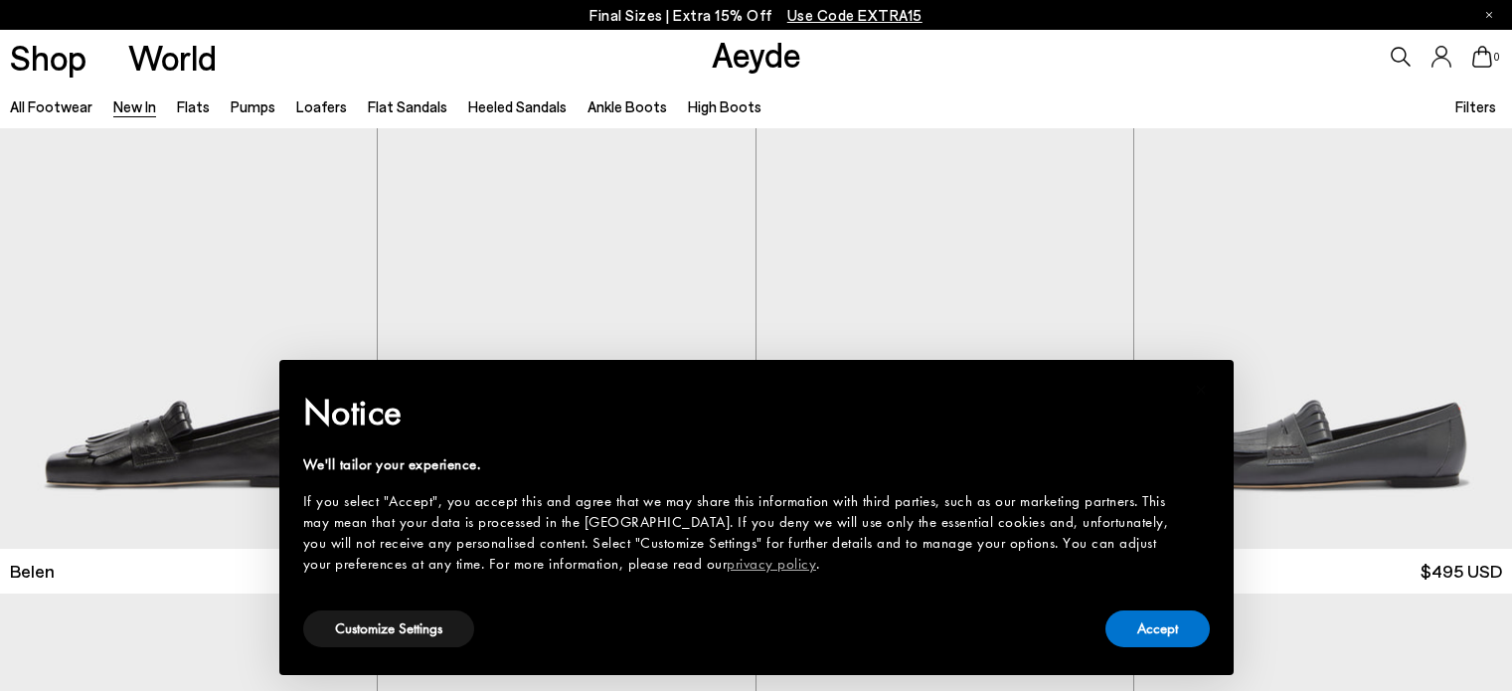 This screenshot has height=691, width=1512. I want to click on span: Belen, so click(32, 571).